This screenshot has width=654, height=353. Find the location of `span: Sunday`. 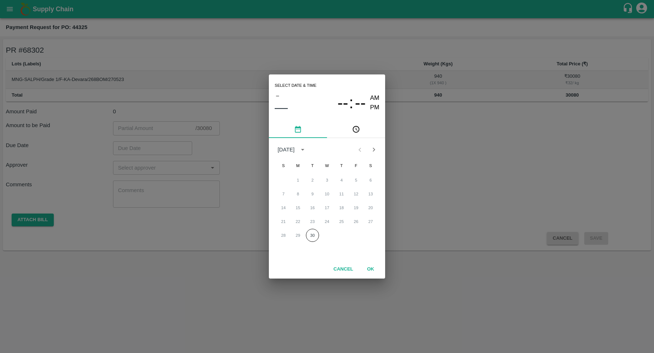

span: Sunday is located at coordinates (284, 166).